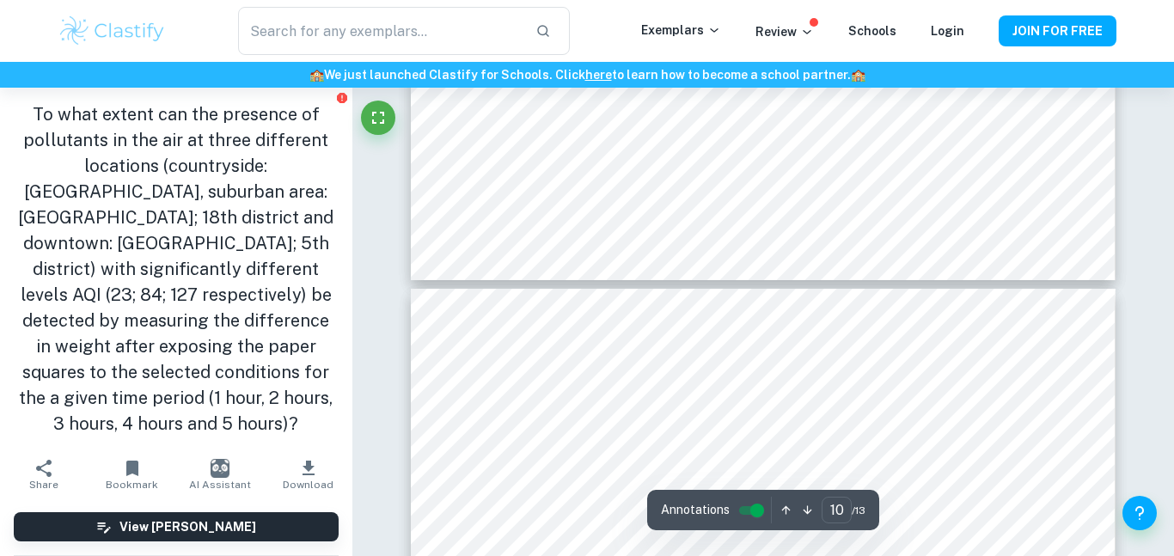 The height and width of the screenshot is (556, 1174). Describe the element at coordinates (131, 485) in the screenshot. I see `span: Bookmark` at that location.